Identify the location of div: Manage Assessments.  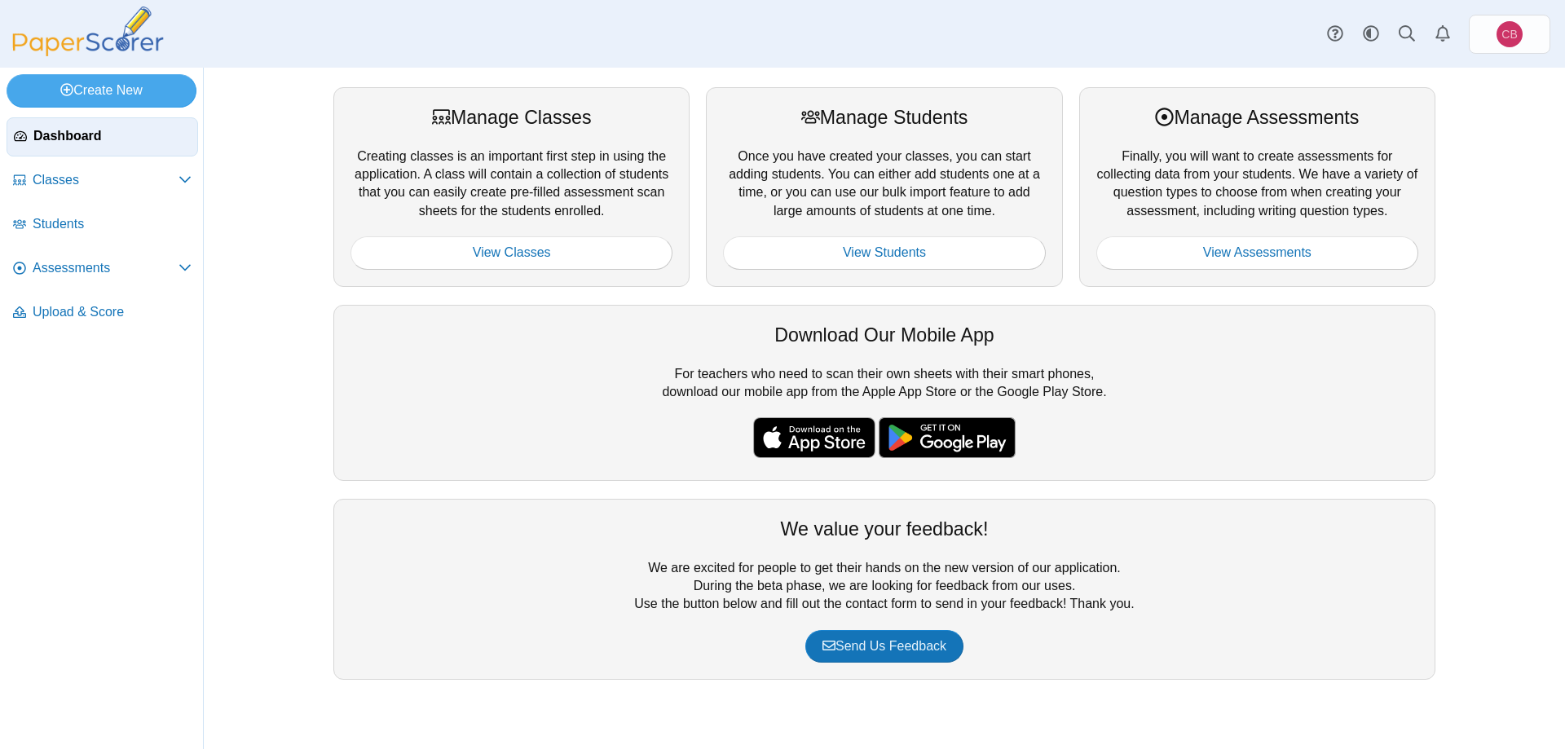
(1257, 117).